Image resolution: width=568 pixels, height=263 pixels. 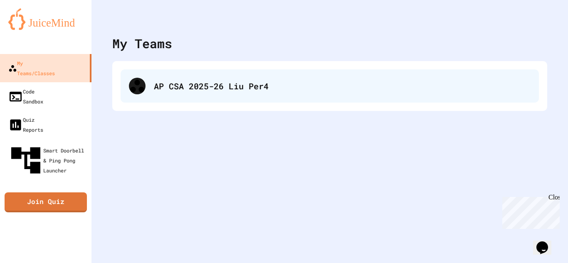 I want to click on div: Code Sandbox, so click(x=26, y=96).